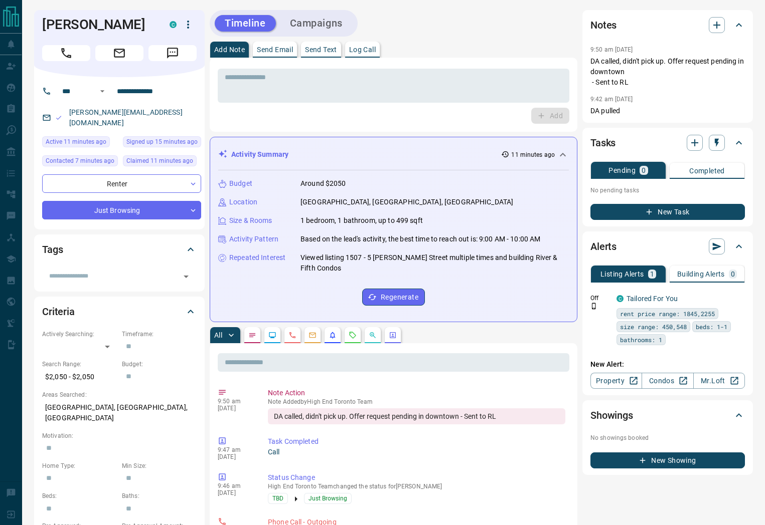  I want to click on p: Beds:, so click(79, 496).